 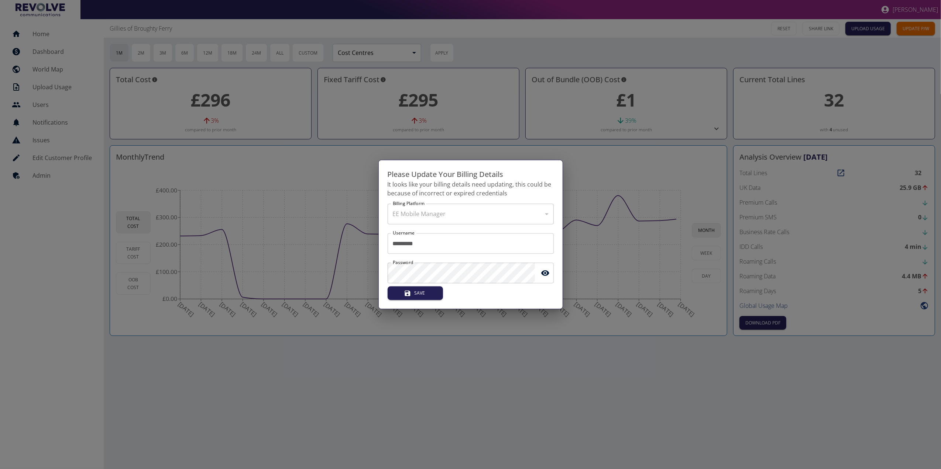 What do you see at coordinates (545, 273) in the screenshot?
I see `button: toggle password visibility` at bounding box center [545, 273].